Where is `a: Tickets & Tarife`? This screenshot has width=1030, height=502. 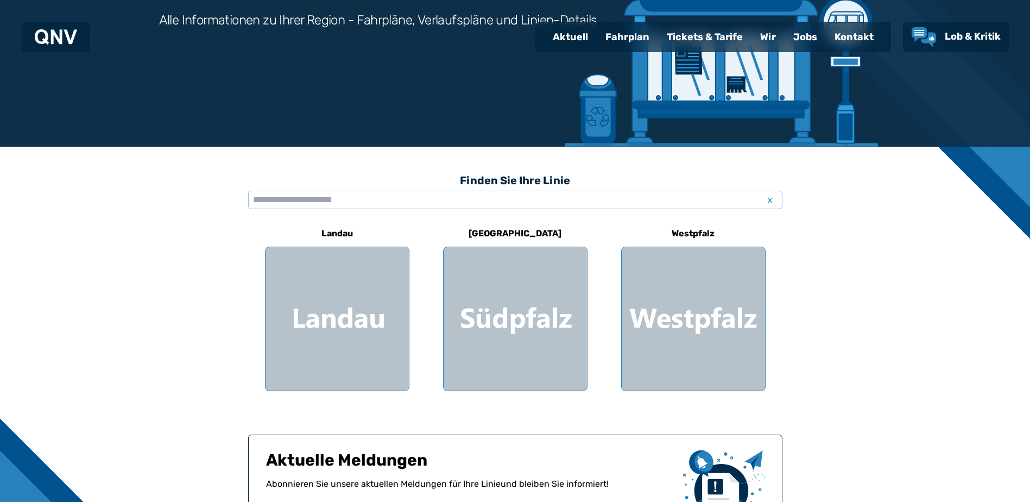
a: Tickets & Tarife is located at coordinates (705, 37).